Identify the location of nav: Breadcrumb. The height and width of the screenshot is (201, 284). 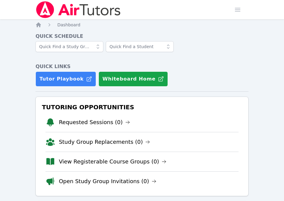
(142, 25).